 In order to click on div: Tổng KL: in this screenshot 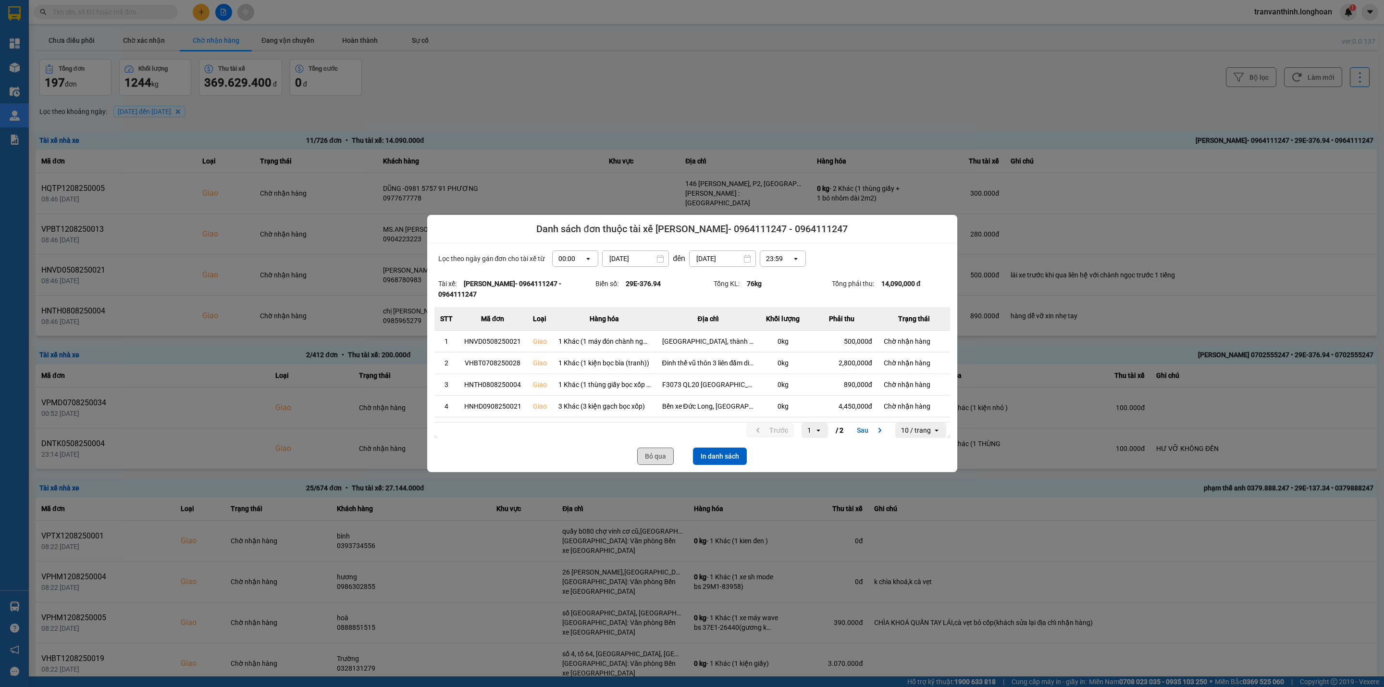, I will do `click(773, 289)`.